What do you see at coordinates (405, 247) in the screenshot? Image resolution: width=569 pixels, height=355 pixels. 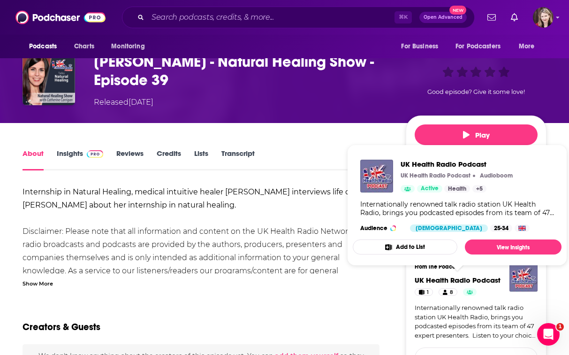 I see `button: Add to List` at bounding box center [405, 247].